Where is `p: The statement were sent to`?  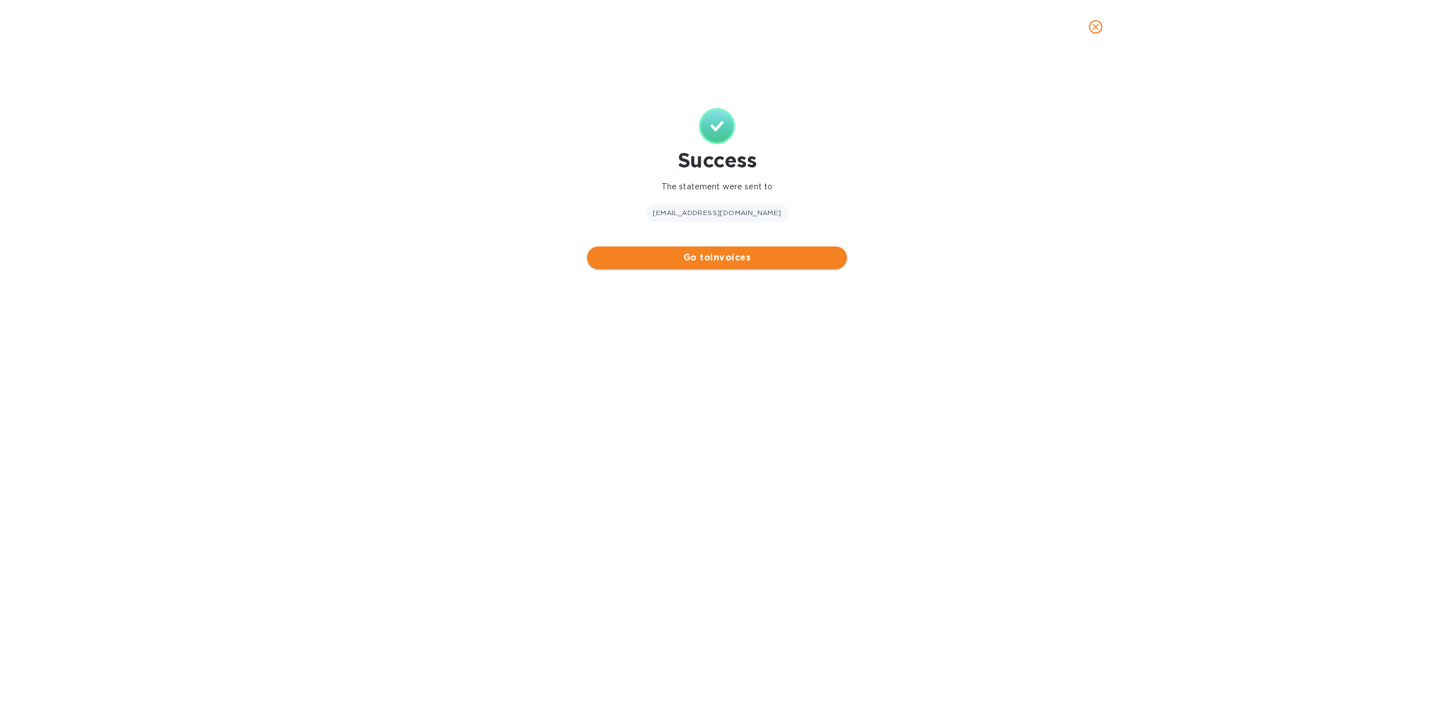 p: The statement were sent to is located at coordinates (717, 186).